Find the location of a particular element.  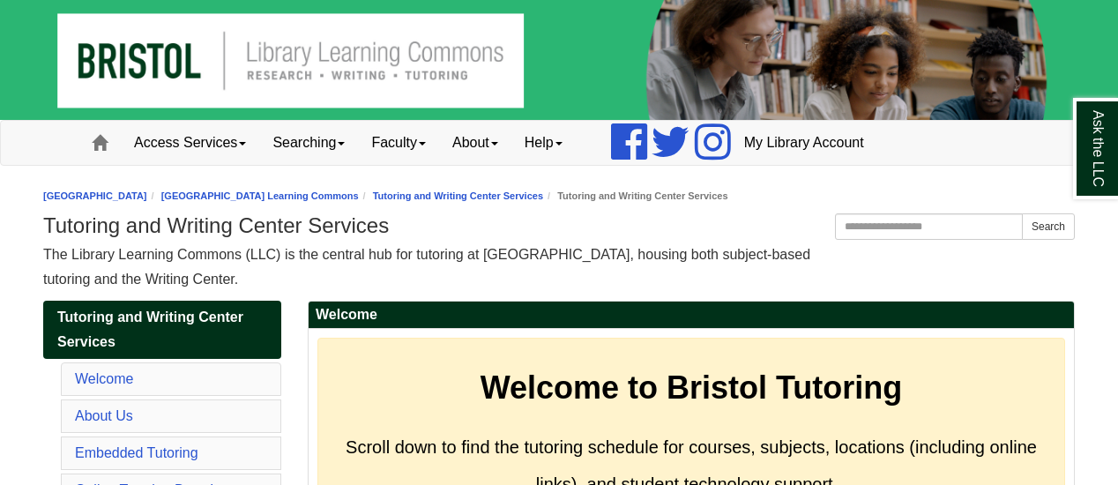

li: Tutoring and Writing Center Services is located at coordinates (635, 196).